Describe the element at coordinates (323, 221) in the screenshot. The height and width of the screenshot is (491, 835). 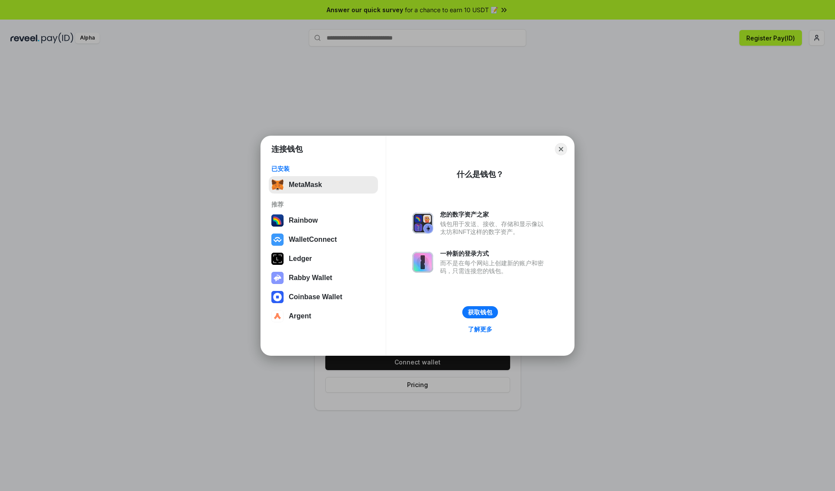
I see `button: Rainbow` at that location.